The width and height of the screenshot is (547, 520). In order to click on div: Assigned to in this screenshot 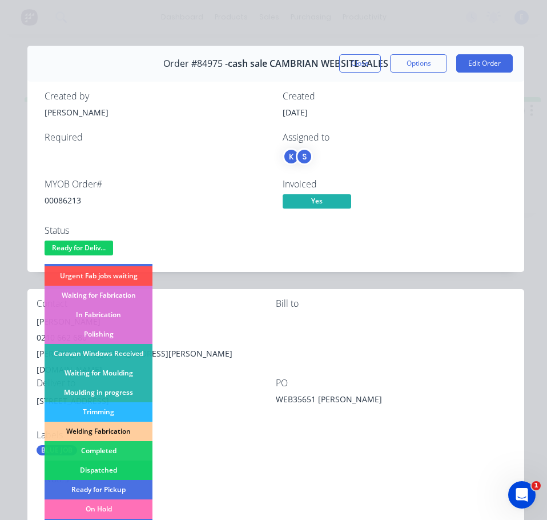, I will do `click(395, 137)`.